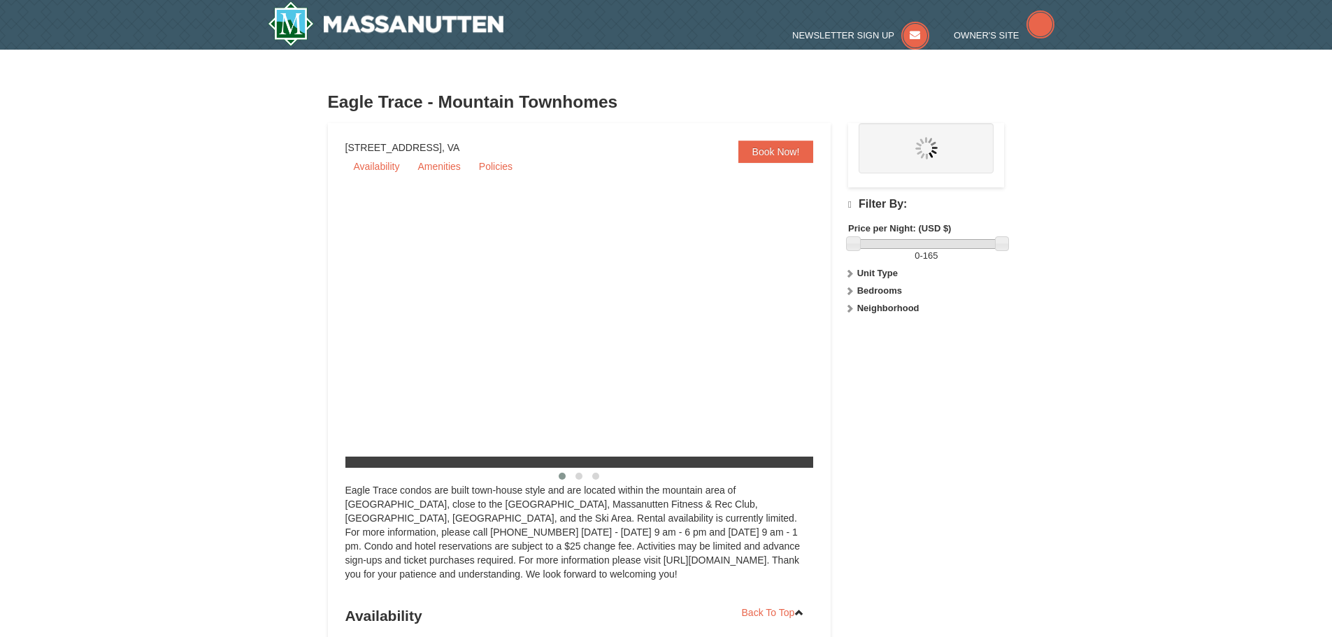  I want to click on a: Back To Top, so click(774, 613).